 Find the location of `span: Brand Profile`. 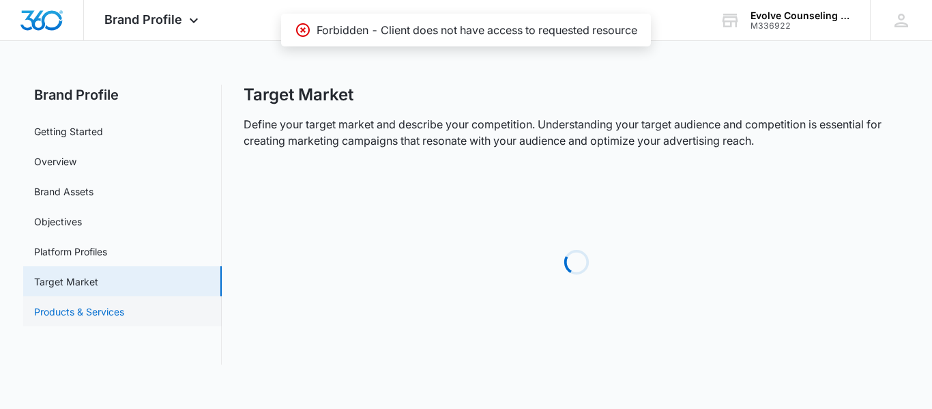

span: Brand Profile is located at coordinates (143, 19).